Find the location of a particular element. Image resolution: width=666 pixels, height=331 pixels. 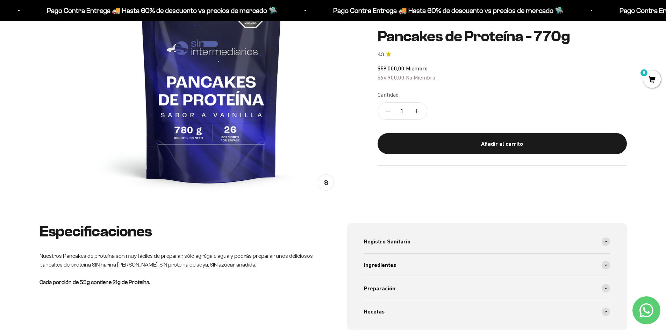

summary: Ingredientes is located at coordinates (487, 265).